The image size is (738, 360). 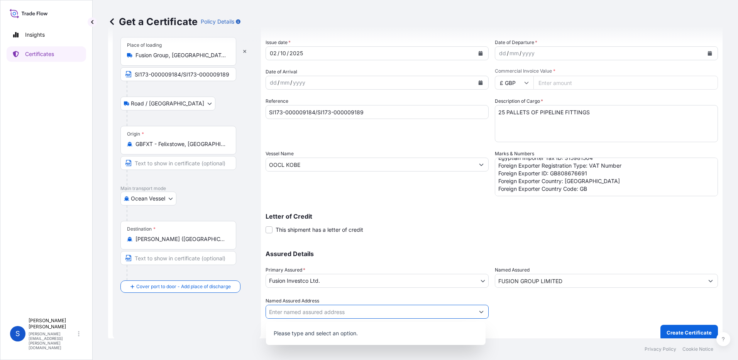 I want to click on label: Vessel Name, so click(x=279, y=154).